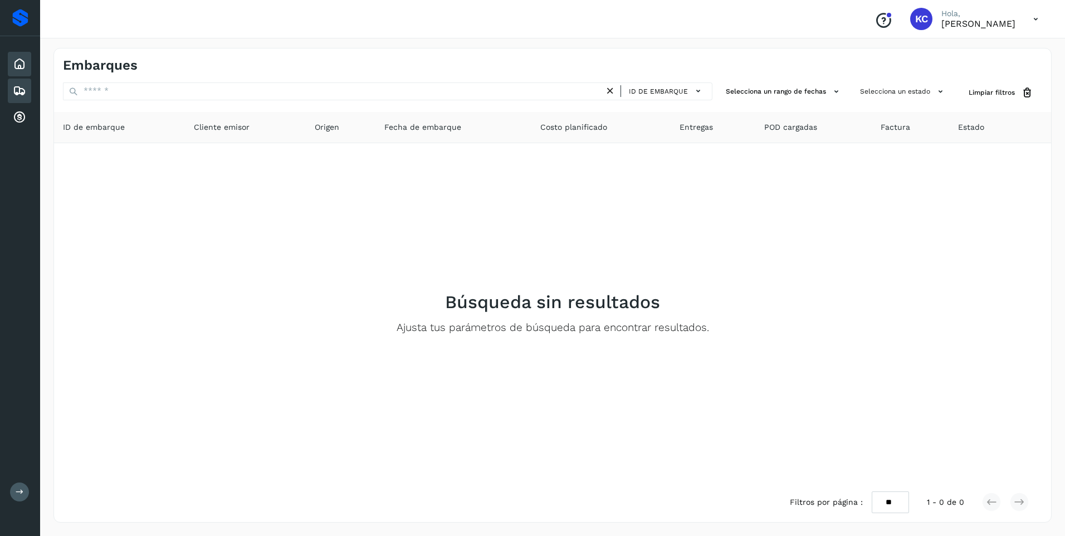 This screenshot has height=536, width=1065. I want to click on button: Selecciona un estado, so click(903, 91).